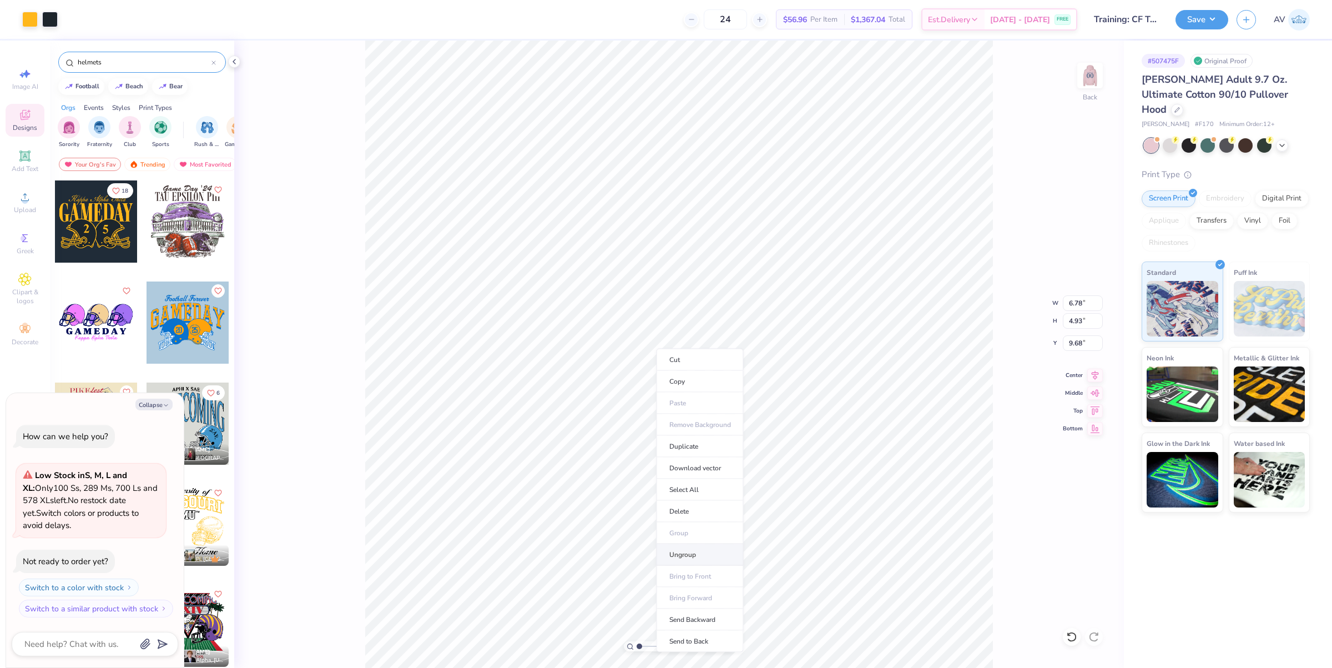  I want to click on div: Transfers, so click(1211, 221).